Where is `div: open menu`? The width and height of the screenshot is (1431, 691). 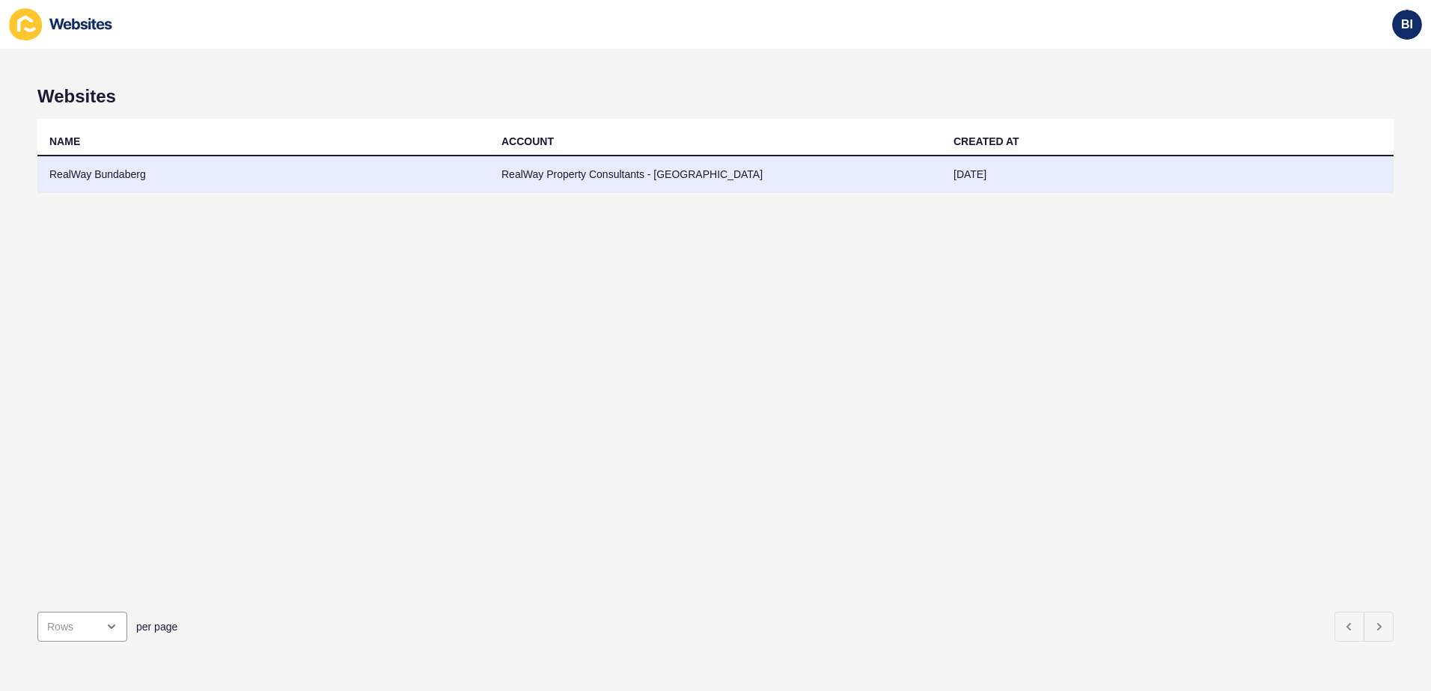
div: open menu is located at coordinates (82, 627).